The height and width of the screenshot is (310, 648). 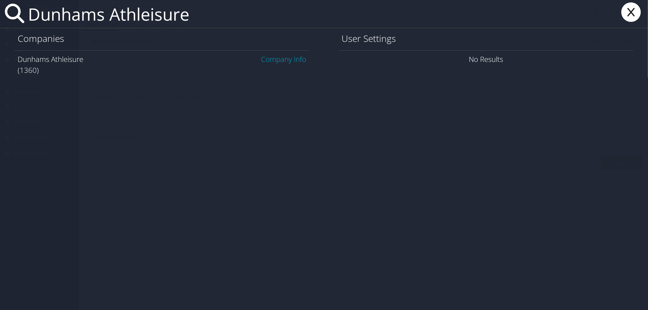 What do you see at coordinates (486, 39) in the screenshot?
I see `h1: User Settings` at bounding box center [486, 39].